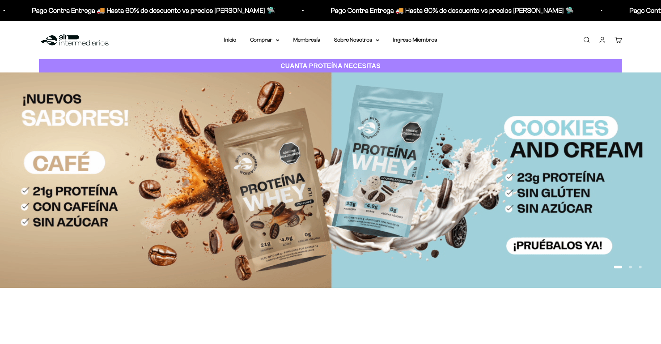 The height and width of the screenshot is (344, 661). I want to click on a: Membresía, so click(307, 40).